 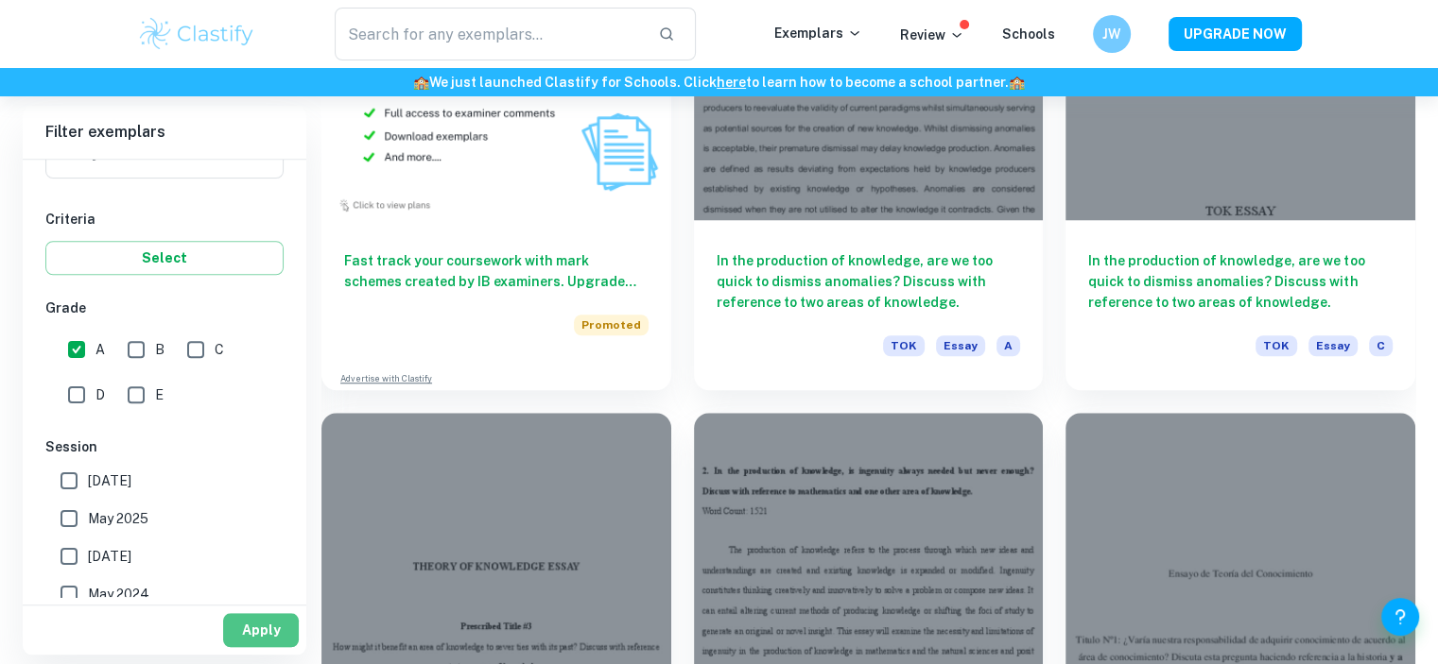 I want to click on button: JW, so click(x=1112, y=34).